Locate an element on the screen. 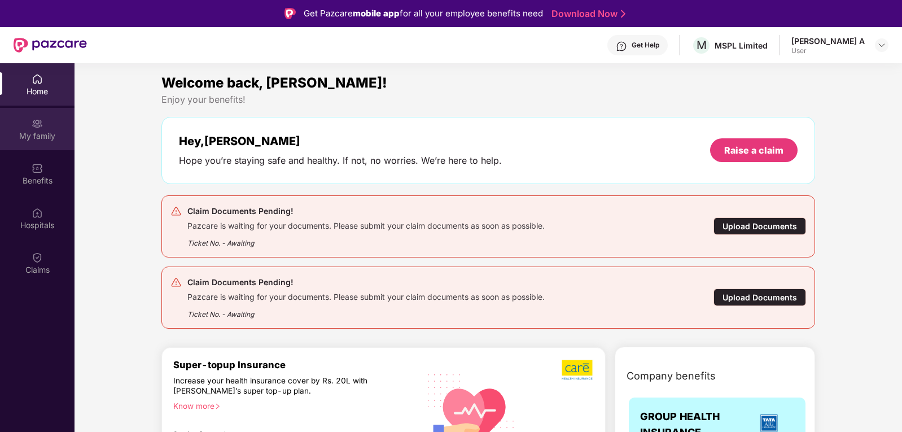 The image size is (902, 432). span: Company benefits is located at coordinates (671, 376).